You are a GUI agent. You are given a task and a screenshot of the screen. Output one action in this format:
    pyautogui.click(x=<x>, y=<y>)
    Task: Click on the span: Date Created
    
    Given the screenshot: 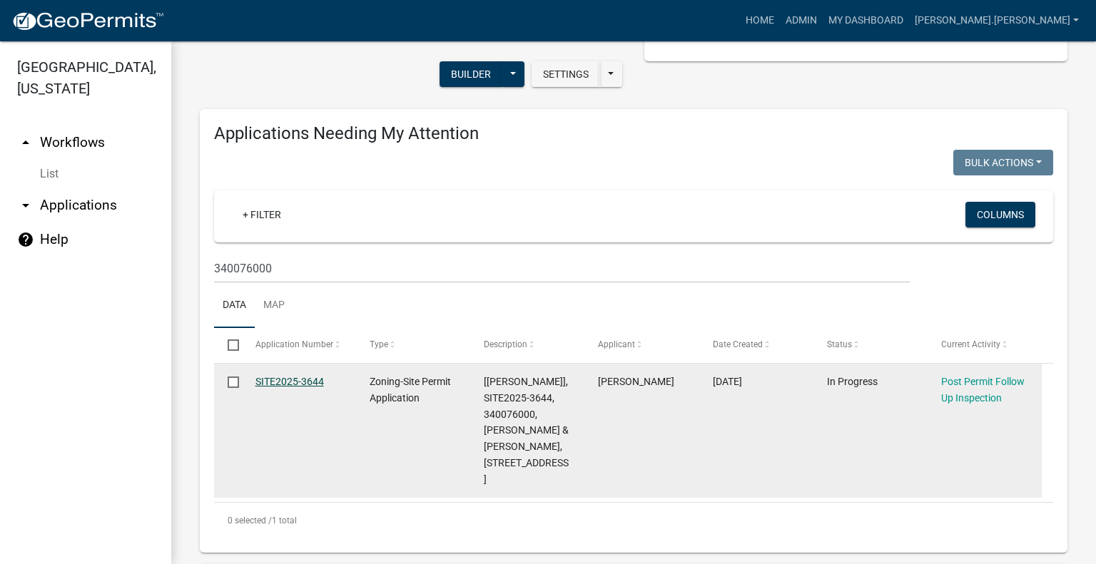 What is the action you would take?
    pyautogui.click(x=738, y=345)
    